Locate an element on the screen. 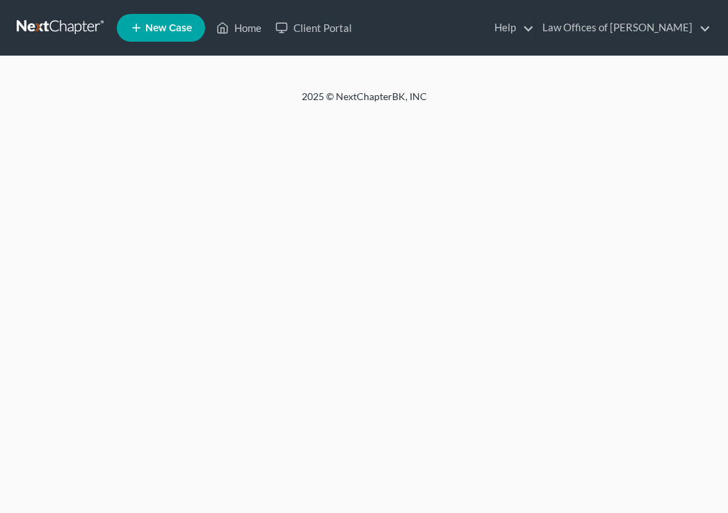 This screenshot has height=513, width=728. div: 2025 © NextChapterBK, INC is located at coordinates (364, 102).